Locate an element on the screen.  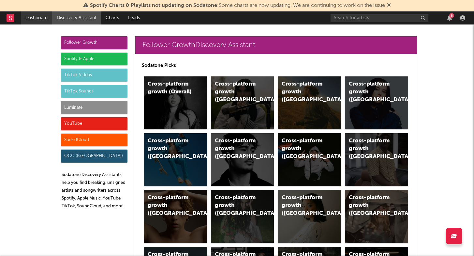
a: Follower GrowthDiscovery Assistant is located at coordinates (276, 45).